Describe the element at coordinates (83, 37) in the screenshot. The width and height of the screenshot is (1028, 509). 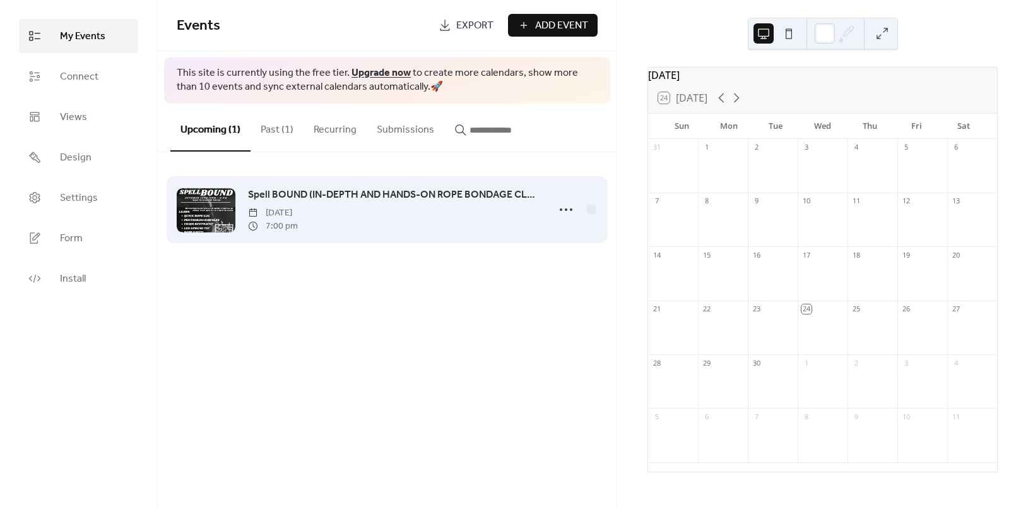
I see `span: My Events` at that location.